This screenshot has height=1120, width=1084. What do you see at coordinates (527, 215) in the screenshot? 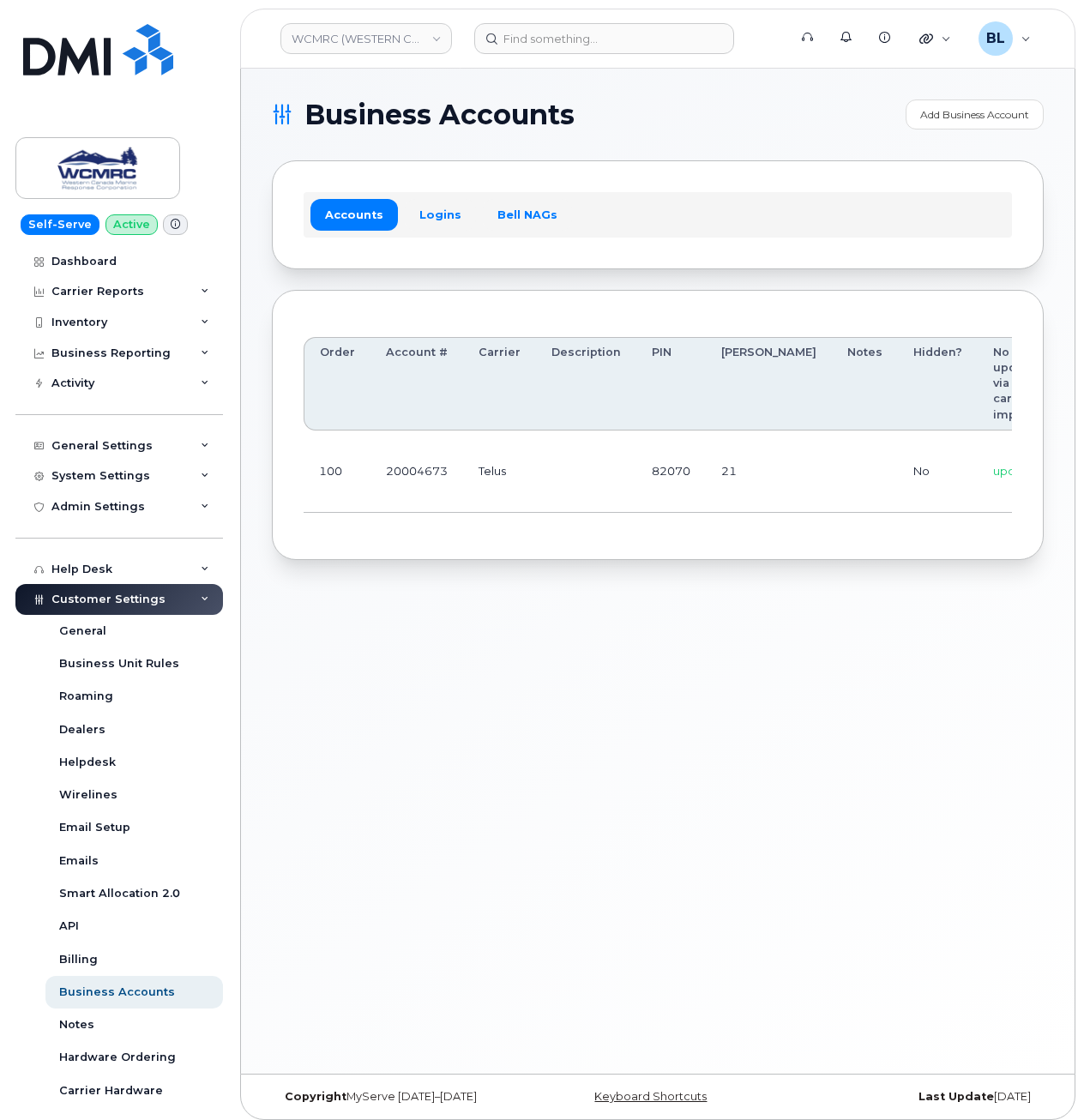
I see `a: Bell NAGs` at bounding box center [527, 215].